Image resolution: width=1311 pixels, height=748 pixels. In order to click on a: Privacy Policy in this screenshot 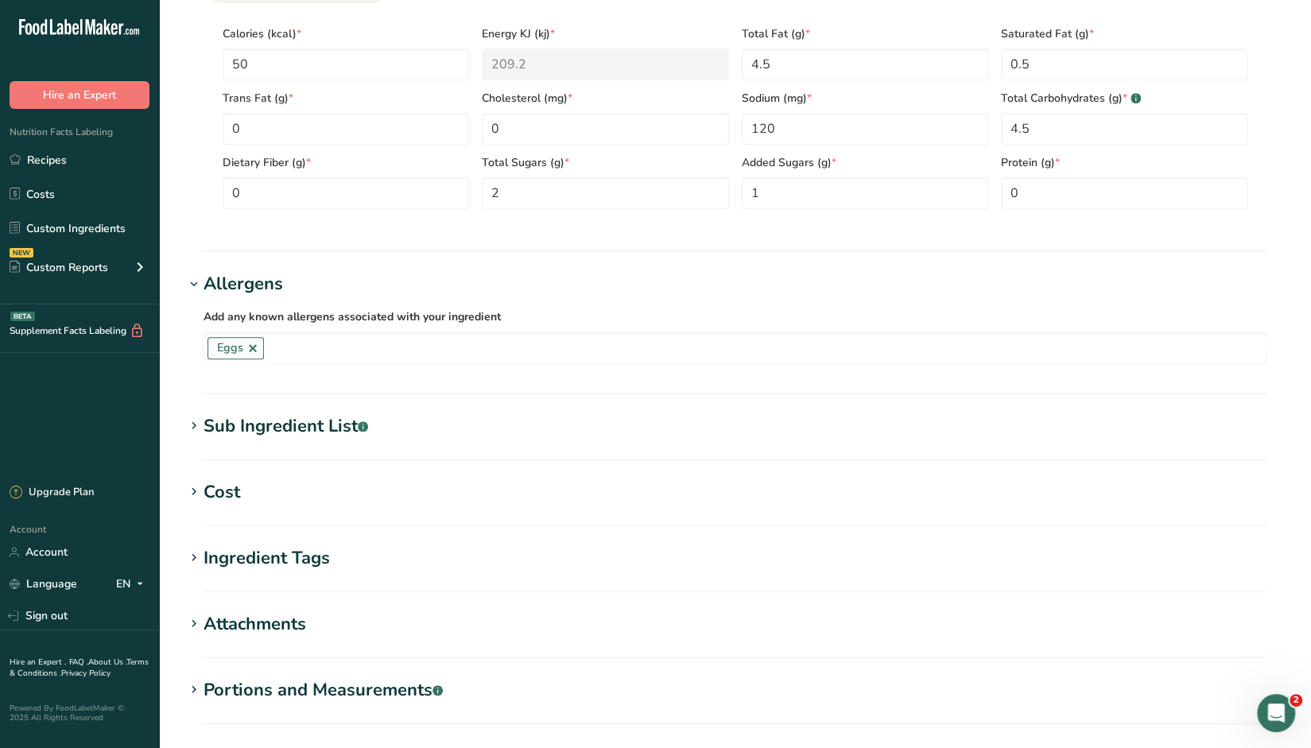, I will do `click(86, 674)`.